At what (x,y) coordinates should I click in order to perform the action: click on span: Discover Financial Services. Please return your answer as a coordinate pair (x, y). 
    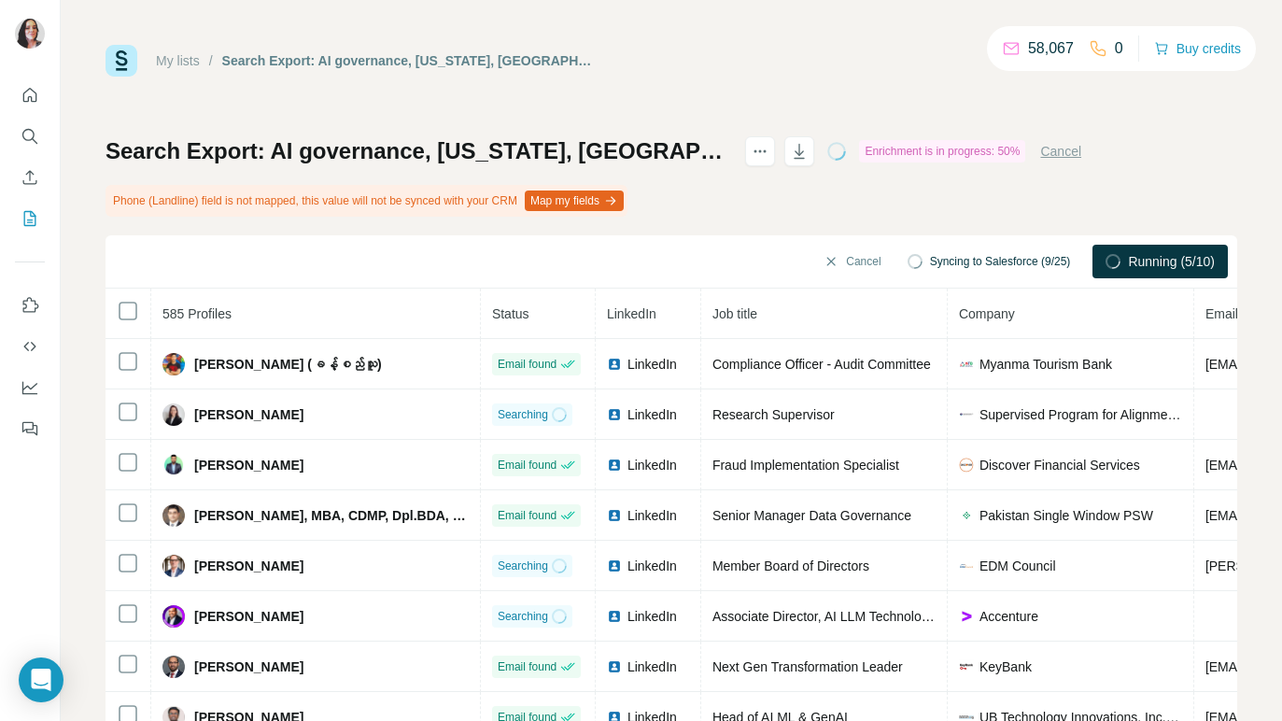
    Looking at the image, I should click on (1060, 465).